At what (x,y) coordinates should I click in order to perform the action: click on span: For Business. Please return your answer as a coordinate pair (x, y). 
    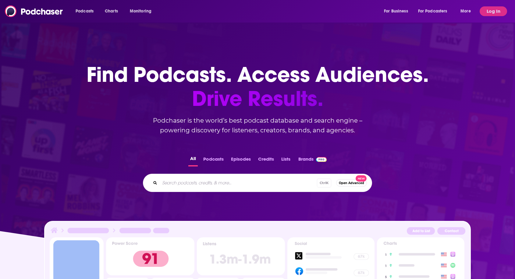
    Looking at the image, I should click on (396, 11).